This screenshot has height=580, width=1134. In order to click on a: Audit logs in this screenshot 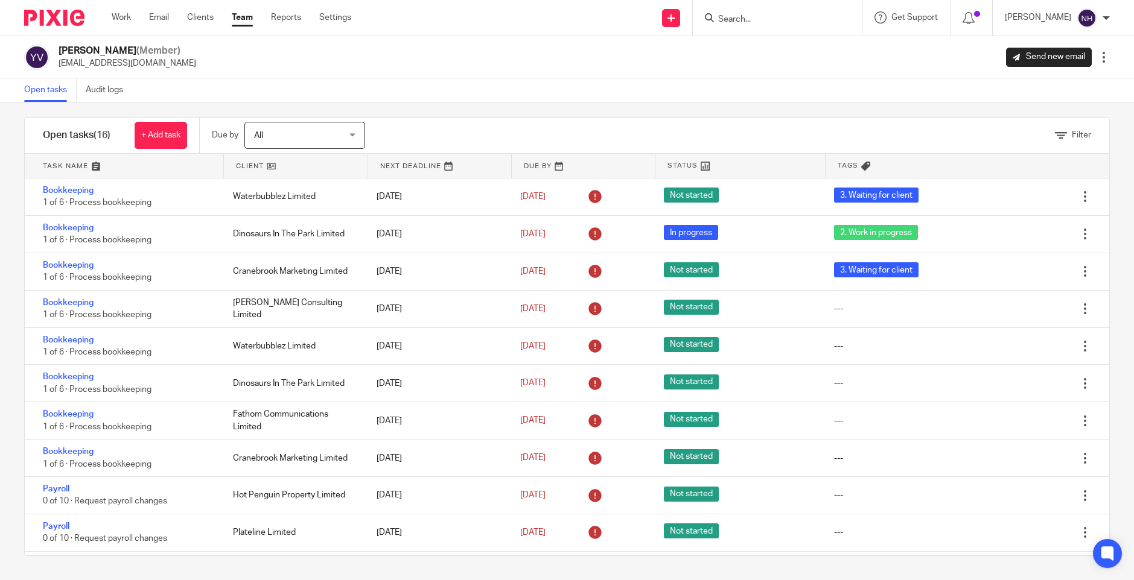, I will do `click(109, 90)`.